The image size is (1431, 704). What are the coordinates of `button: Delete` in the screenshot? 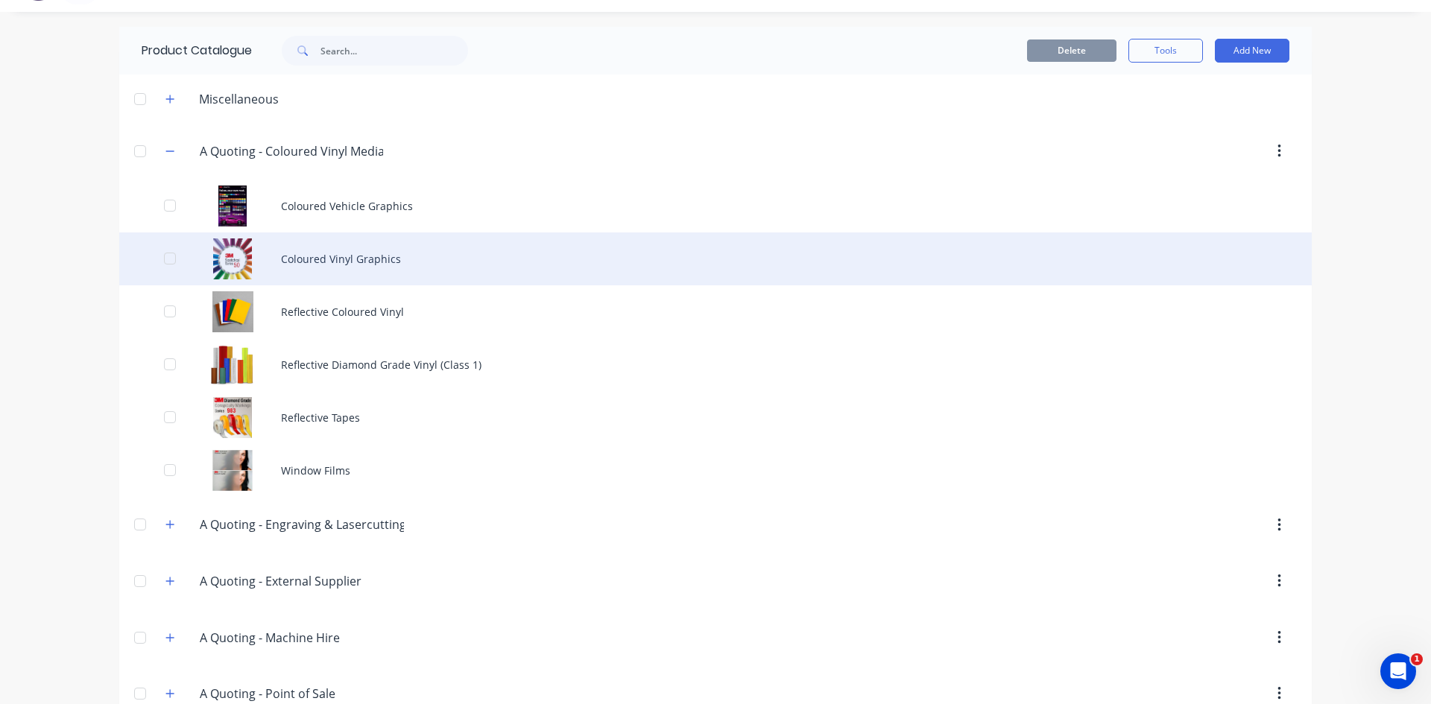 It's located at (1072, 51).